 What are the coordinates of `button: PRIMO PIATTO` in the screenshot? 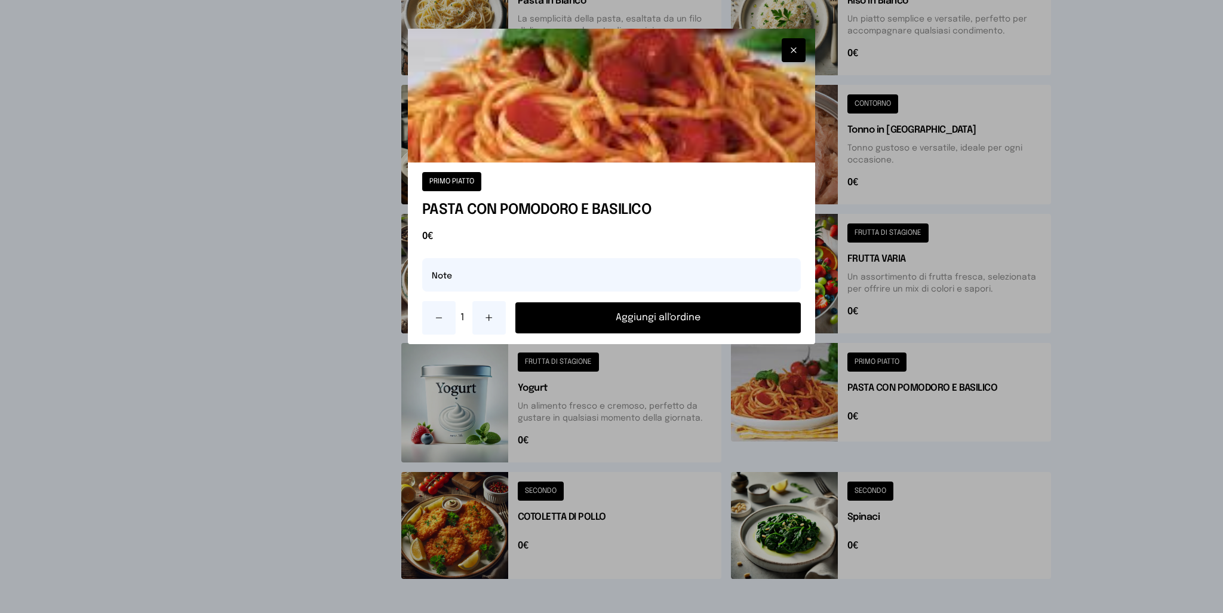 It's located at (452, 182).